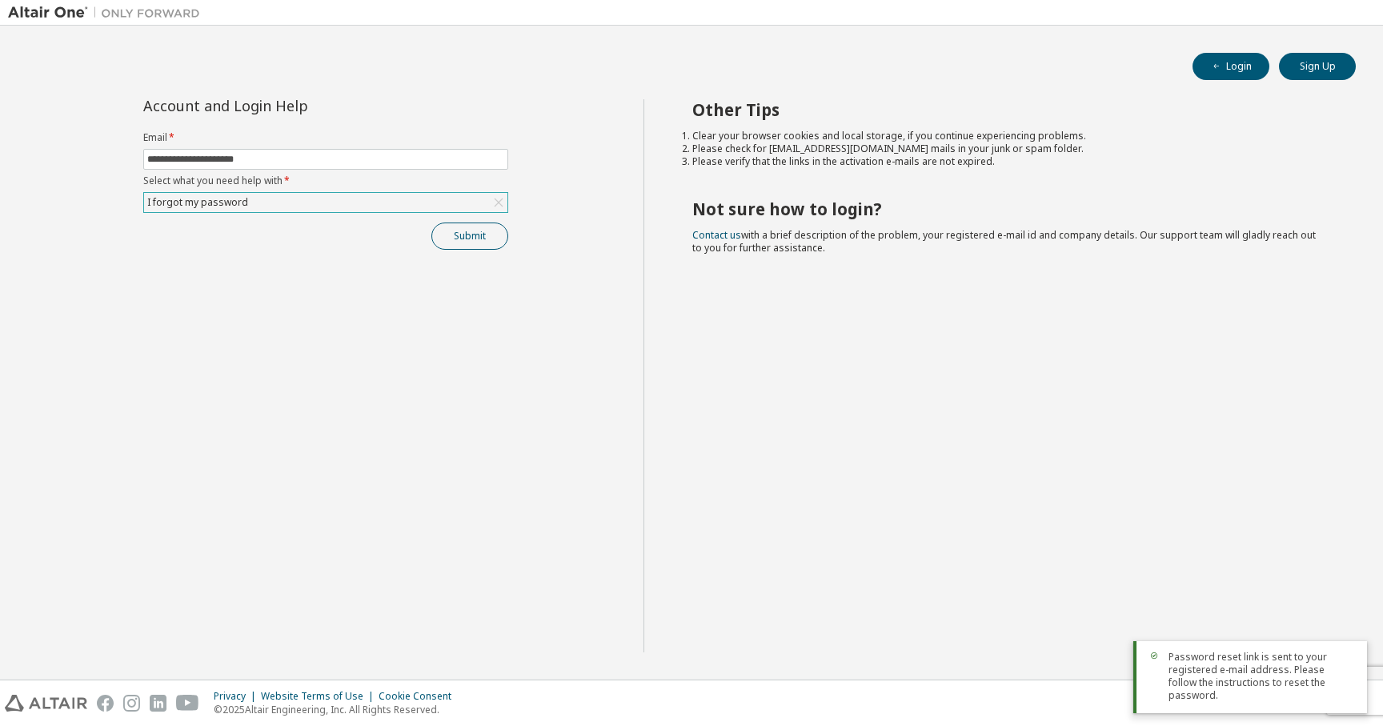 The image size is (1383, 726). What do you see at coordinates (326, 181) in the screenshot?
I see `label: Select what you need help with` at bounding box center [326, 181].